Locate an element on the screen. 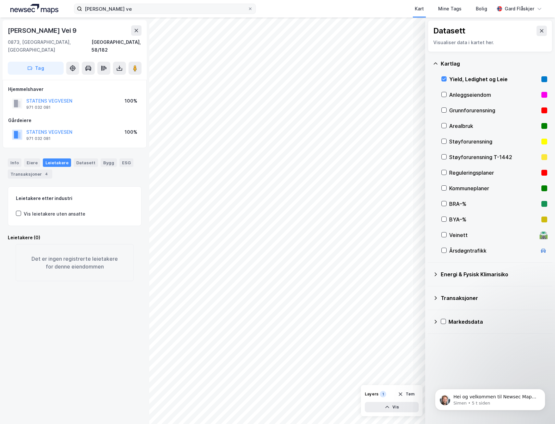 Image resolution: width=555 pixels, height=424 pixels. div: Bolig is located at coordinates (481, 9).